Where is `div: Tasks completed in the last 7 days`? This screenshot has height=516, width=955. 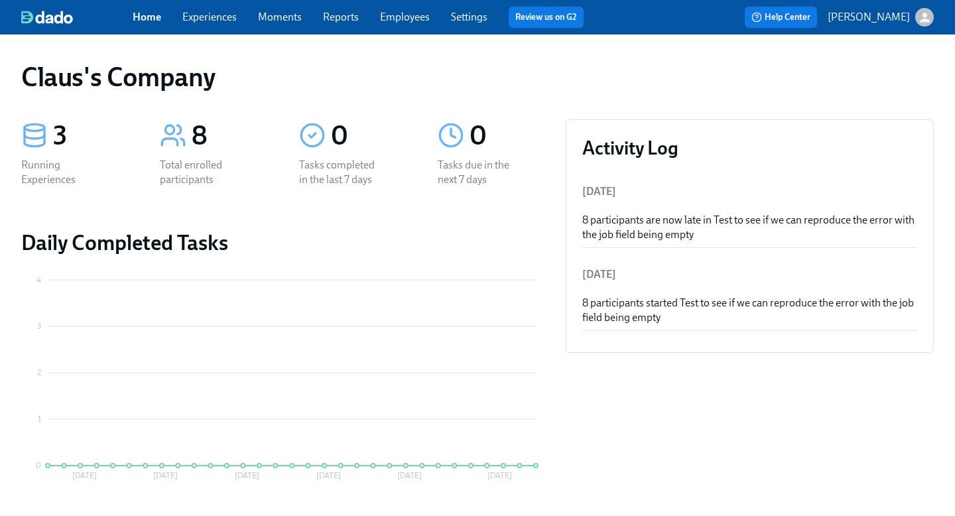 div: Tasks completed in the last 7 days is located at coordinates (342, 172).